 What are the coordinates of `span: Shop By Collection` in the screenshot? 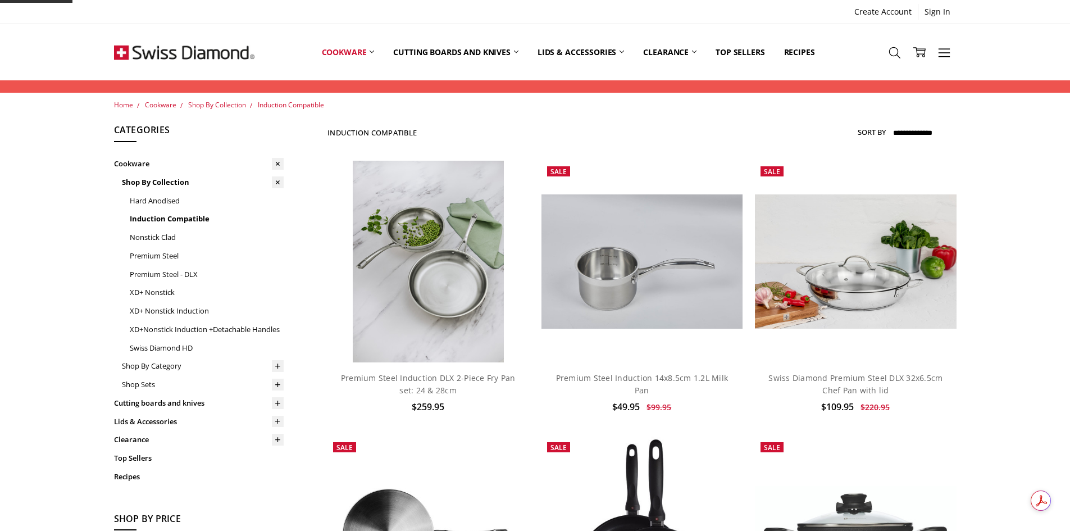 It's located at (217, 104).